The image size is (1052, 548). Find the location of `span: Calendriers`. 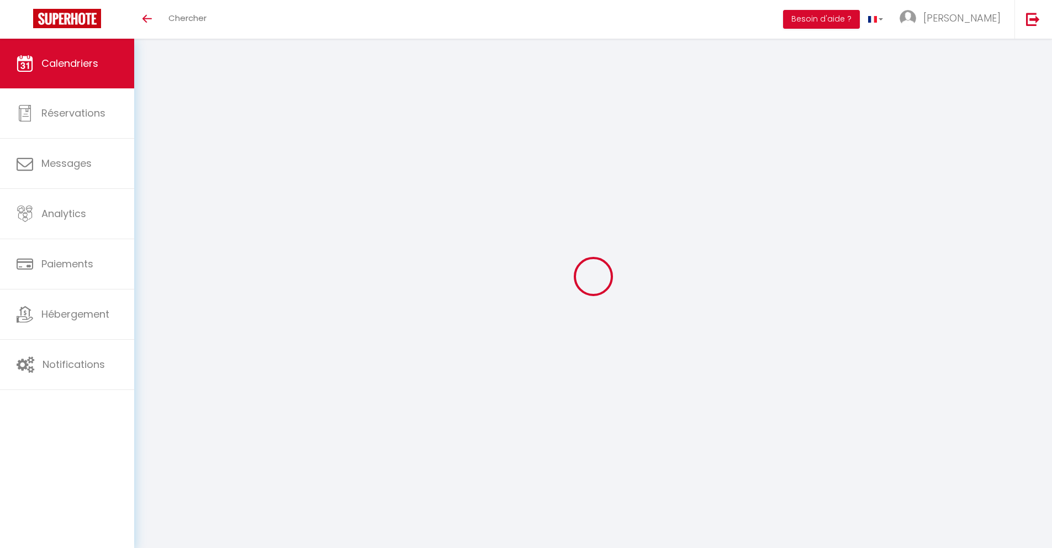

span: Calendriers is located at coordinates (70, 63).